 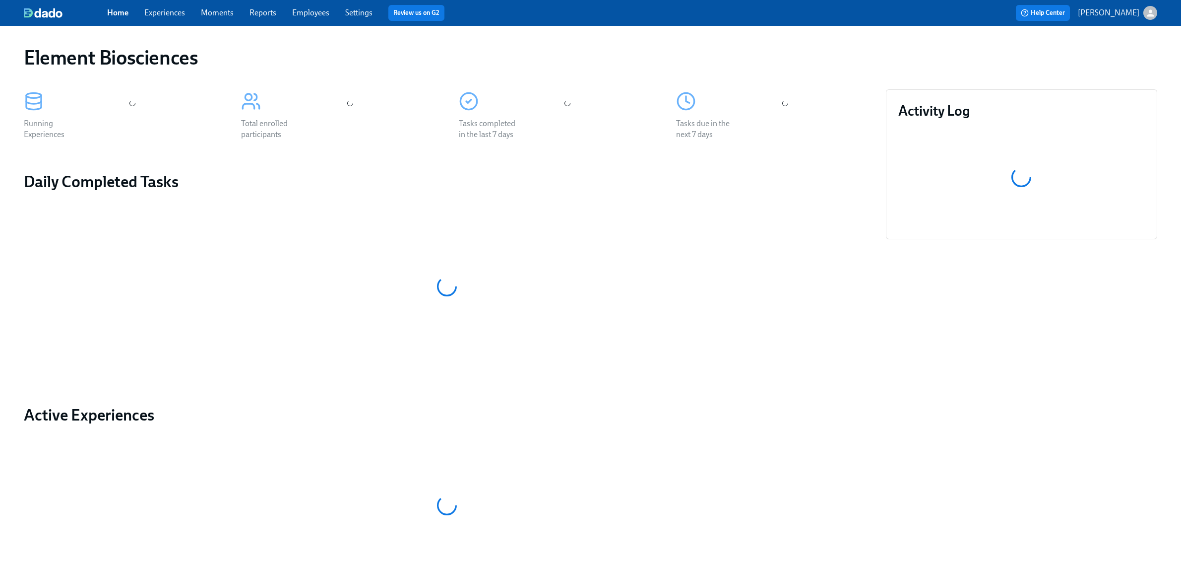 I want to click on button: Review us on G2, so click(x=416, y=13).